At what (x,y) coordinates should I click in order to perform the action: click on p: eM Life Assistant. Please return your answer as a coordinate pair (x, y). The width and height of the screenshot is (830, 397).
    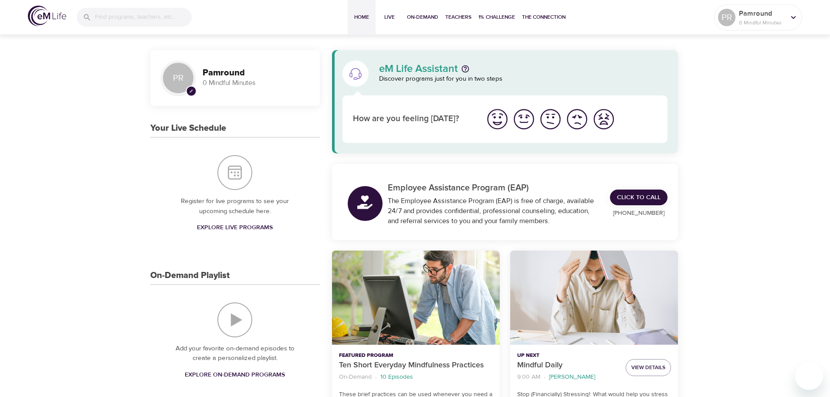
    Looking at the image, I should click on (418, 69).